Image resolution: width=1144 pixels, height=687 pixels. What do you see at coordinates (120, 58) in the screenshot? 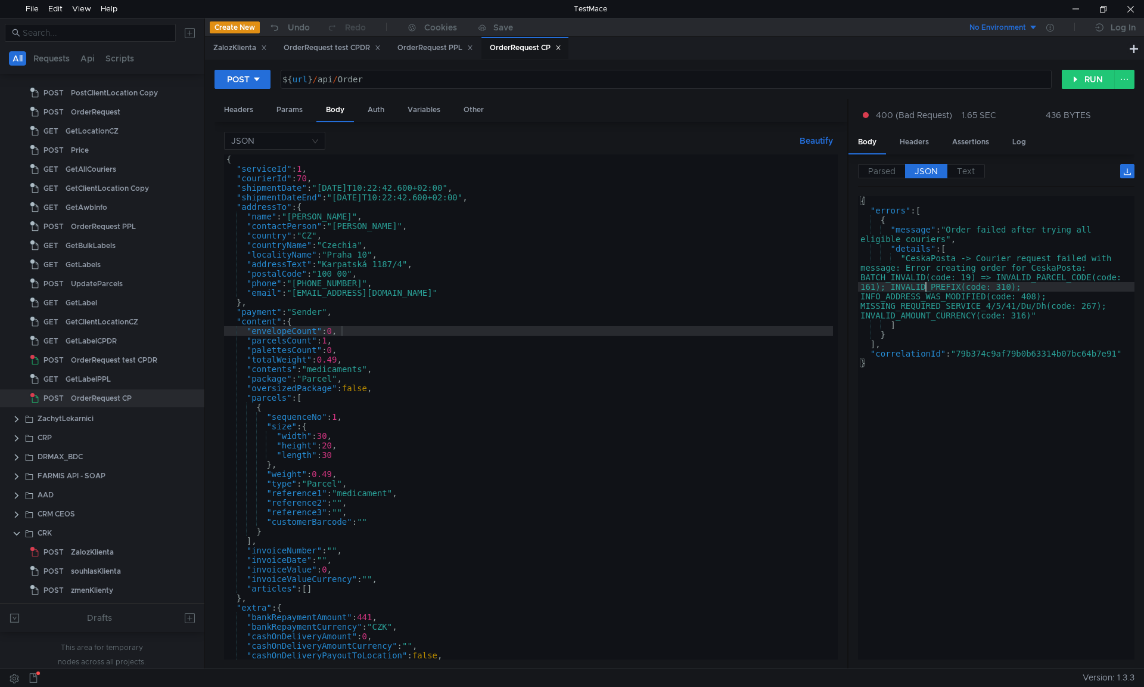
I see `button: Scripts` at bounding box center [120, 58].